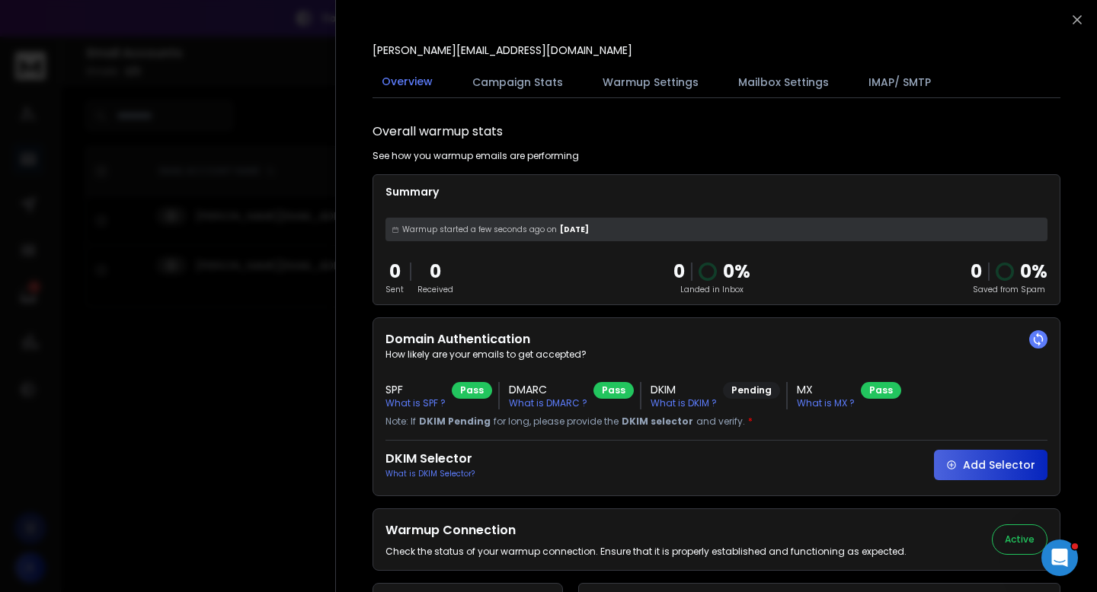 The width and height of the screenshot is (1097, 592). Describe the element at coordinates (548, 390) in the screenshot. I see `h3: DMARC` at that location.